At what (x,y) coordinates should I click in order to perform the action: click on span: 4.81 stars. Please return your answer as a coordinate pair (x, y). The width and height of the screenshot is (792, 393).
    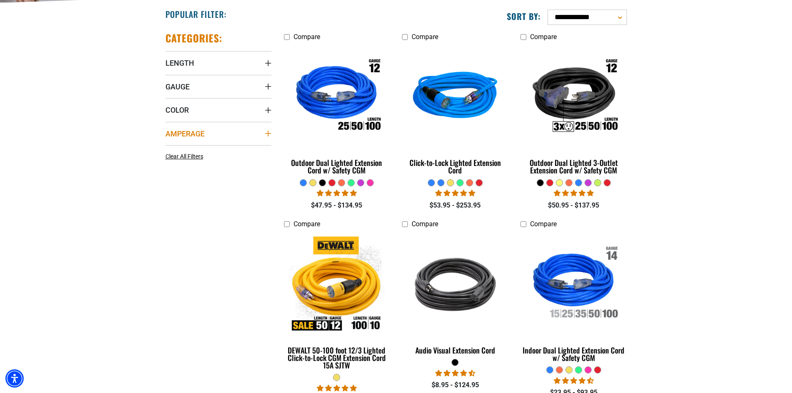
    Looking at the image, I should click on (337, 193).